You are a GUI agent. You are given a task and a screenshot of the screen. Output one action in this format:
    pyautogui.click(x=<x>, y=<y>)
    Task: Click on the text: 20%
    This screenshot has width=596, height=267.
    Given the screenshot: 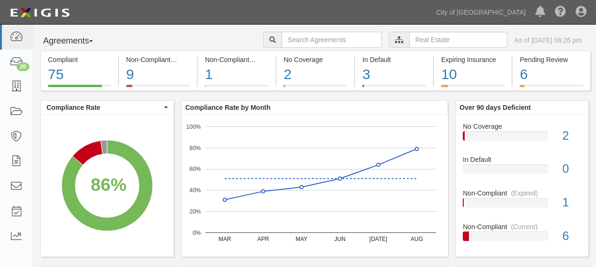 What is the action you would take?
    pyautogui.click(x=195, y=212)
    